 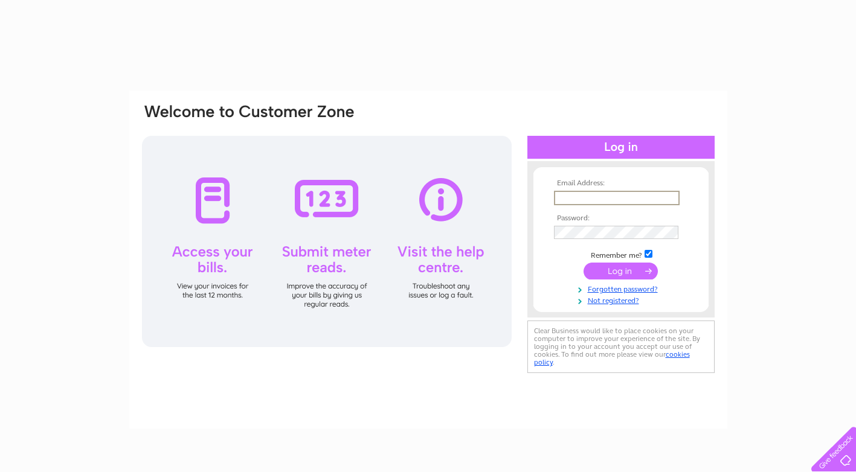 I want to click on td: Remember me?, so click(x=621, y=254).